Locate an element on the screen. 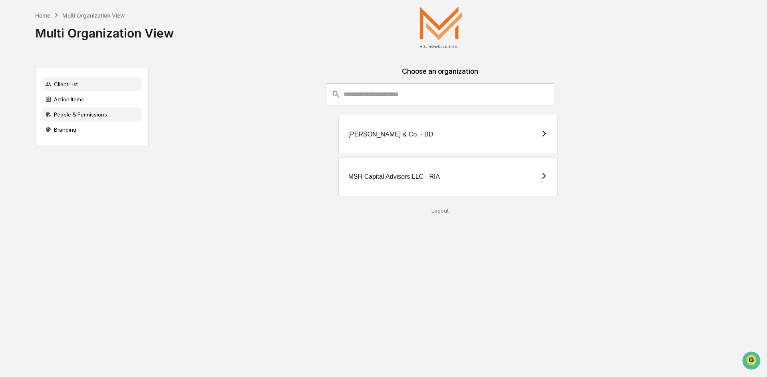 The width and height of the screenshot is (767, 377). div: We're available if you need us! is located at coordinates (64, 72).